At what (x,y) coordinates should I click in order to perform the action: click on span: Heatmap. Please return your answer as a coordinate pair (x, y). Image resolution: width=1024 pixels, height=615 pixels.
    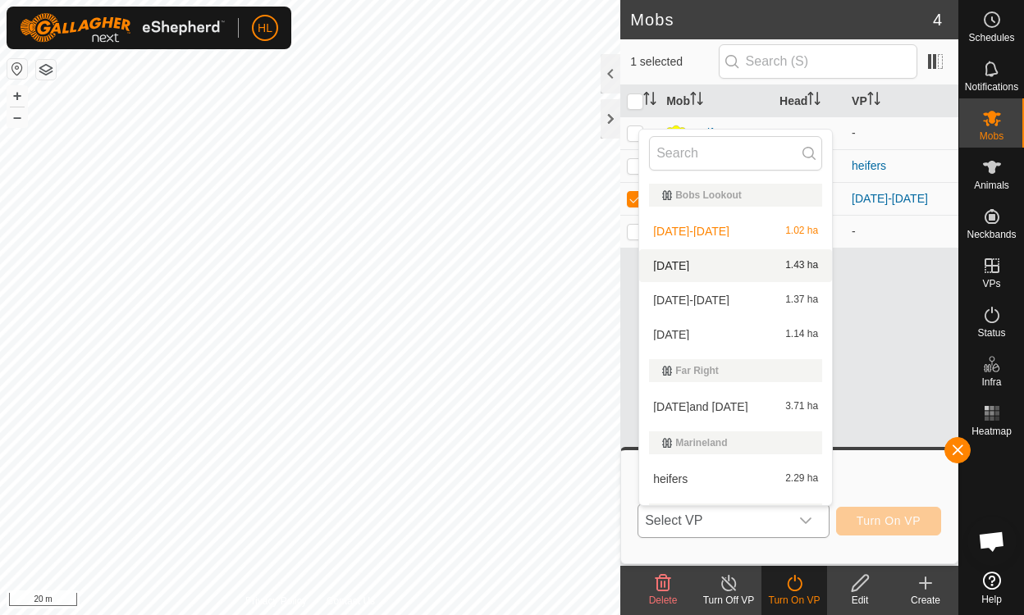
    Looking at the image, I should click on (991, 431).